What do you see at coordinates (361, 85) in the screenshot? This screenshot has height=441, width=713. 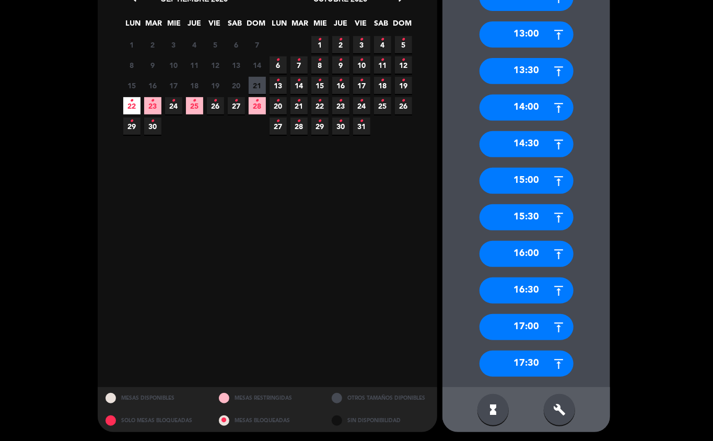 I see `span: 17` at bounding box center [361, 85].